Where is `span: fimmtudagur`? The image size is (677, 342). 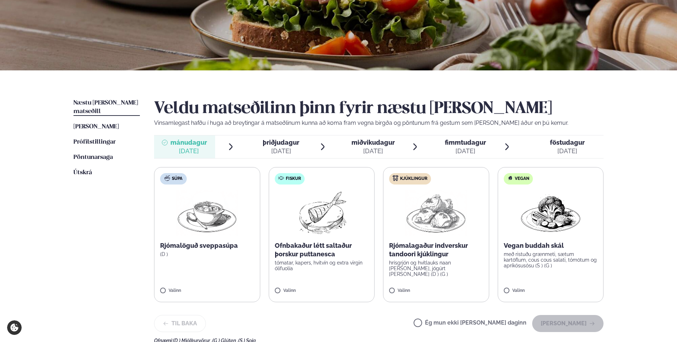 span: fimmtudagur is located at coordinates (466, 142).